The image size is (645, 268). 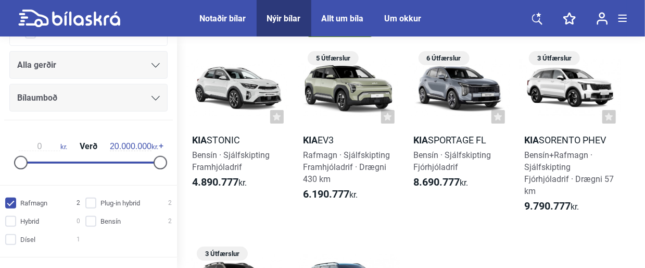 I want to click on h2: Sorento PHEV, so click(x=570, y=140).